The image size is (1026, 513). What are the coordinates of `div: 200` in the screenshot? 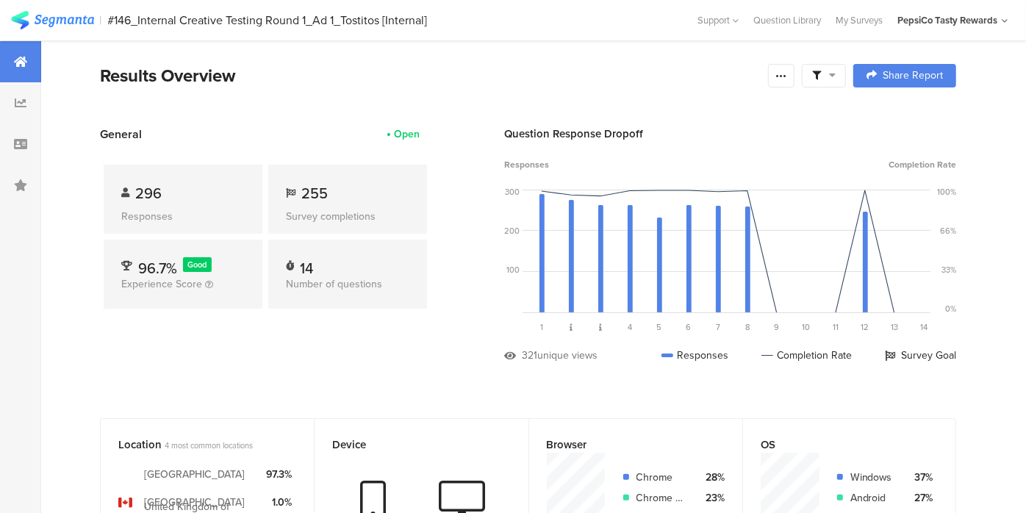 It's located at (511, 231).